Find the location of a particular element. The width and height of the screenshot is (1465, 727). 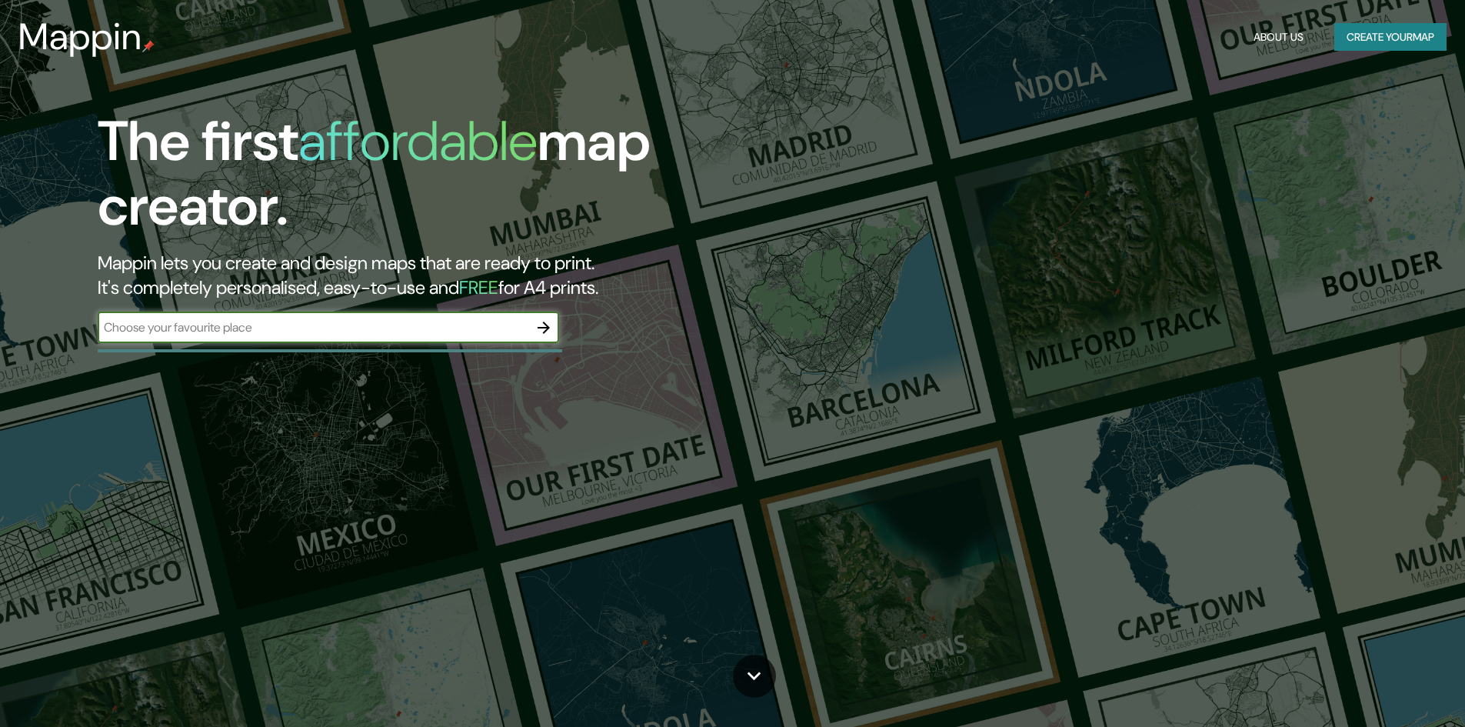

img: mappin-pin is located at coordinates (148, 46).